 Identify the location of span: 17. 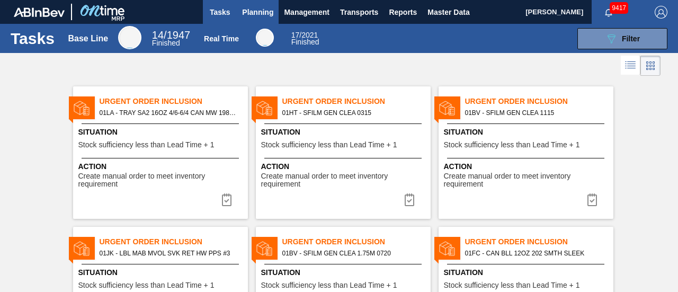
(296, 35).